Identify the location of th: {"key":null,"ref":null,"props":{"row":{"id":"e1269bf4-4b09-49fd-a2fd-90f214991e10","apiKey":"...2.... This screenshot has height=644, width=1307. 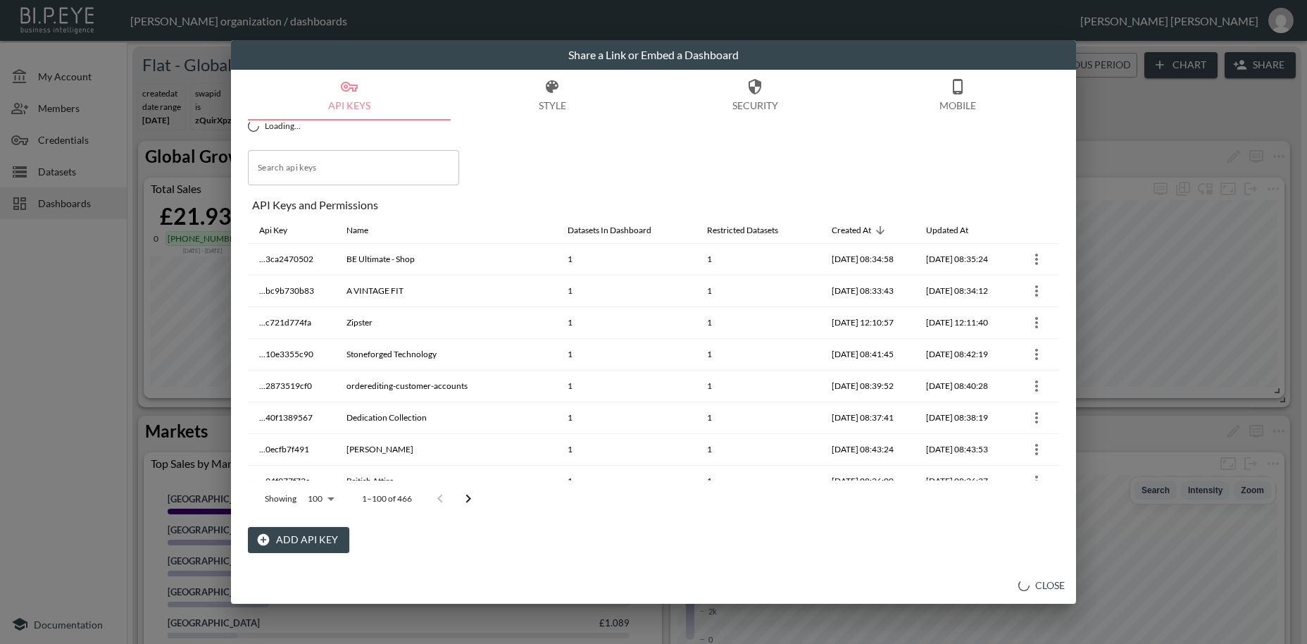
(1034, 386).